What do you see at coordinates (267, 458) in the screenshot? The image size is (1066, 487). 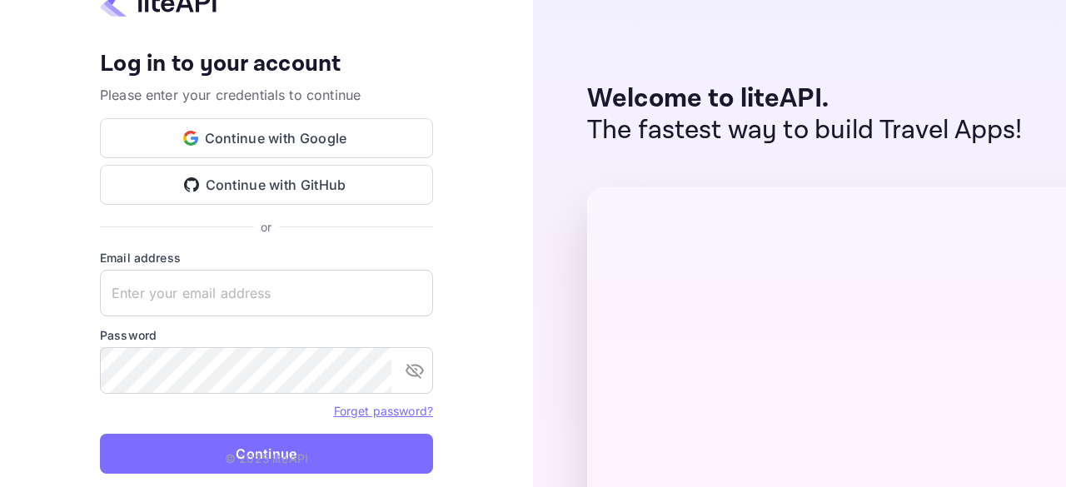 I see `p: © 2025 liteAPI` at bounding box center [267, 458].